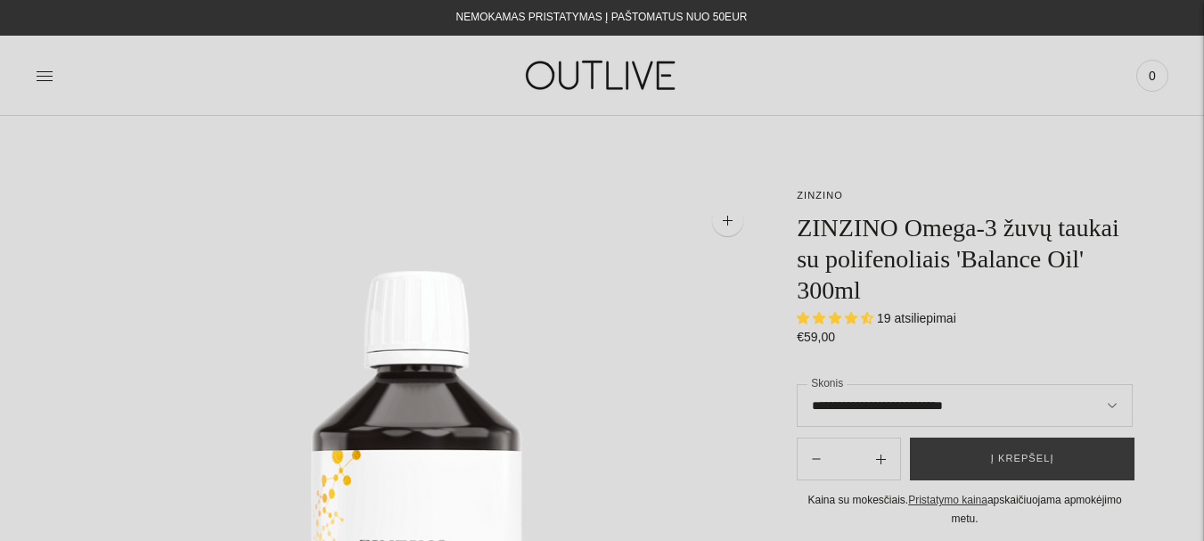 This screenshot has width=1204, height=541. I want to click on span: 4.74 stars, so click(837, 318).